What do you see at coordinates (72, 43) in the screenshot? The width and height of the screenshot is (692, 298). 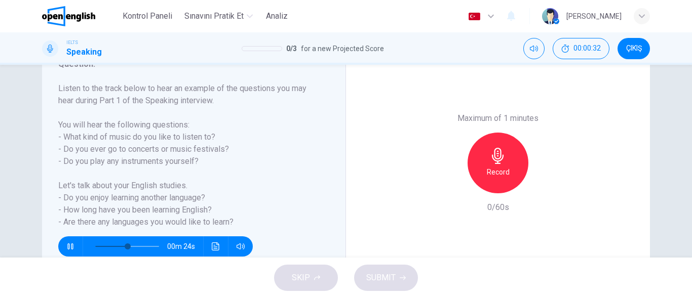 I see `span: IELTS` at bounding box center [72, 43].